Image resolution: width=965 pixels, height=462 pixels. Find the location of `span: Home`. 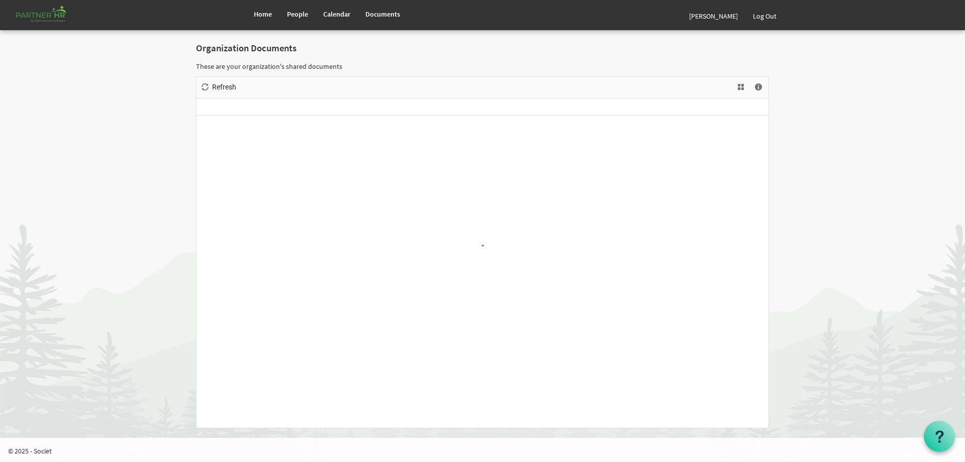

span: Home is located at coordinates (263, 14).